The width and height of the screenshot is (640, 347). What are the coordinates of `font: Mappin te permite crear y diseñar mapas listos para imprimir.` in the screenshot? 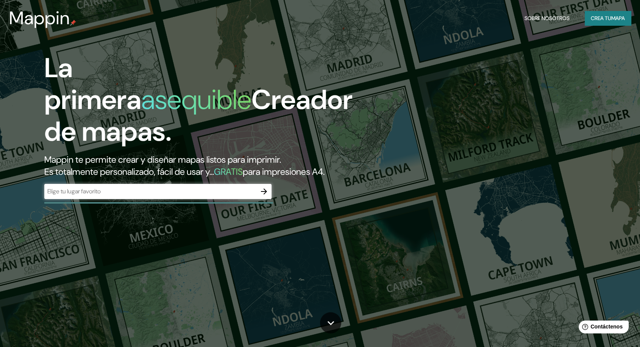 It's located at (162, 159).